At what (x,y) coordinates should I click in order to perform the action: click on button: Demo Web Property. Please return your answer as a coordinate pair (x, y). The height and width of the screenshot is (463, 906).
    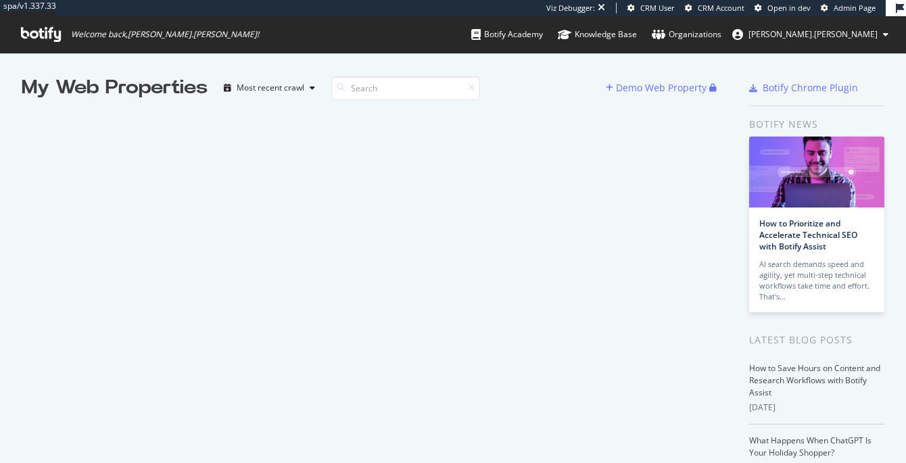
    Looking at the image, I should click on (657, 88).